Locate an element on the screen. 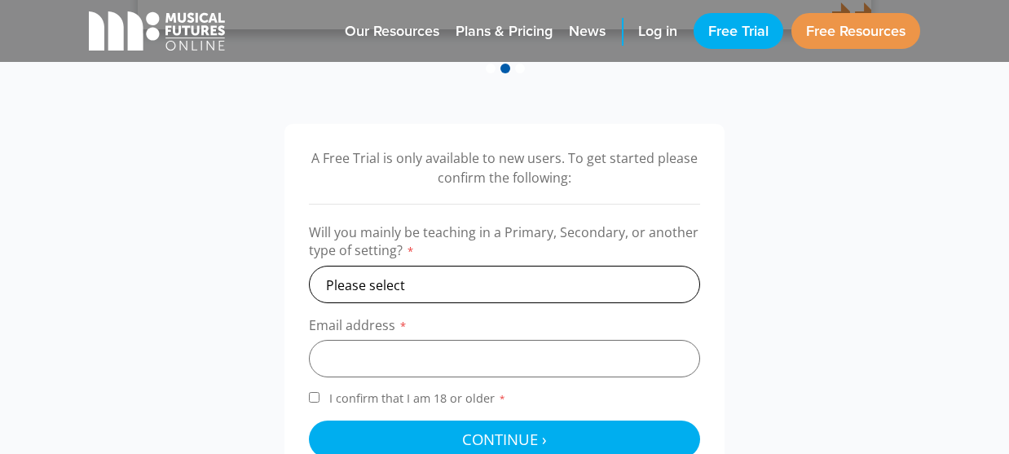  a: Free Resources is located at coordinates (856, 31).